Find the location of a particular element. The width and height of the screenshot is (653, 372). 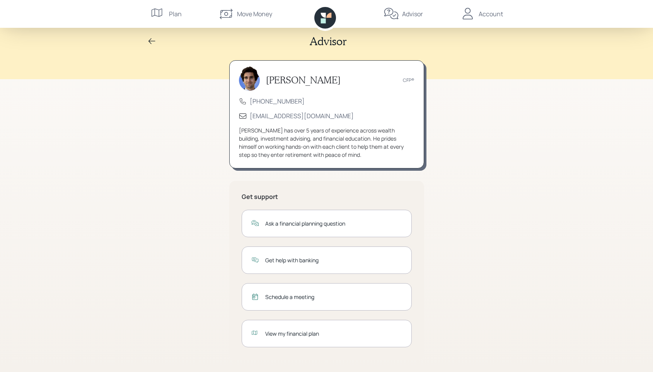

div: Advisor is located at coordinates (413, 14).